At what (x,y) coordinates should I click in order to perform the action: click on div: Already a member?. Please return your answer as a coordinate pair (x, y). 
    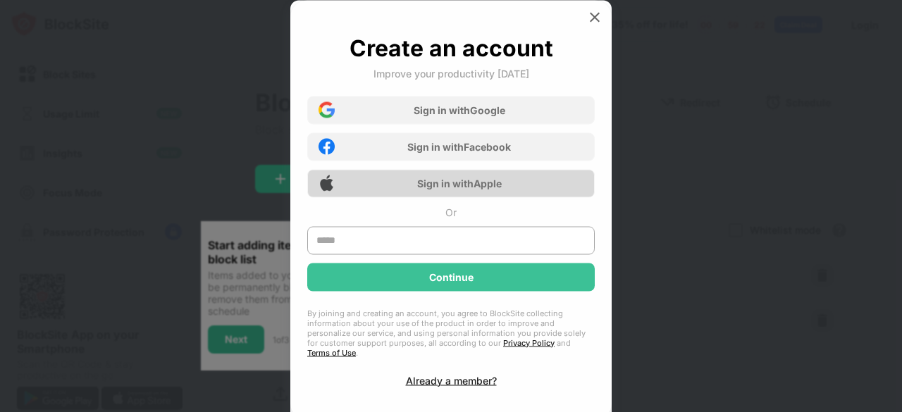
    Looking at the image, I should click on (451, 380).